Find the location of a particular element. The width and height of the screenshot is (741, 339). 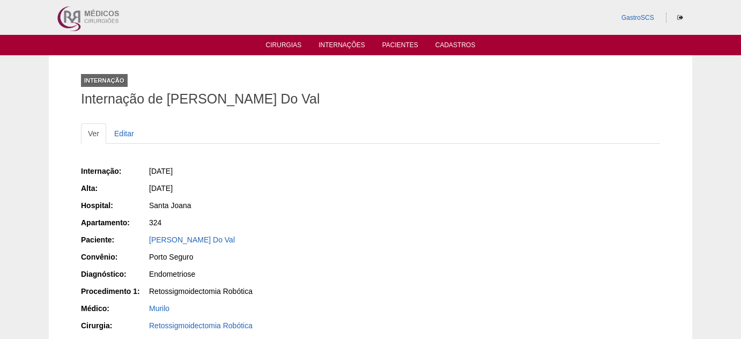

i: Sair is located at coordinates (680, 18).